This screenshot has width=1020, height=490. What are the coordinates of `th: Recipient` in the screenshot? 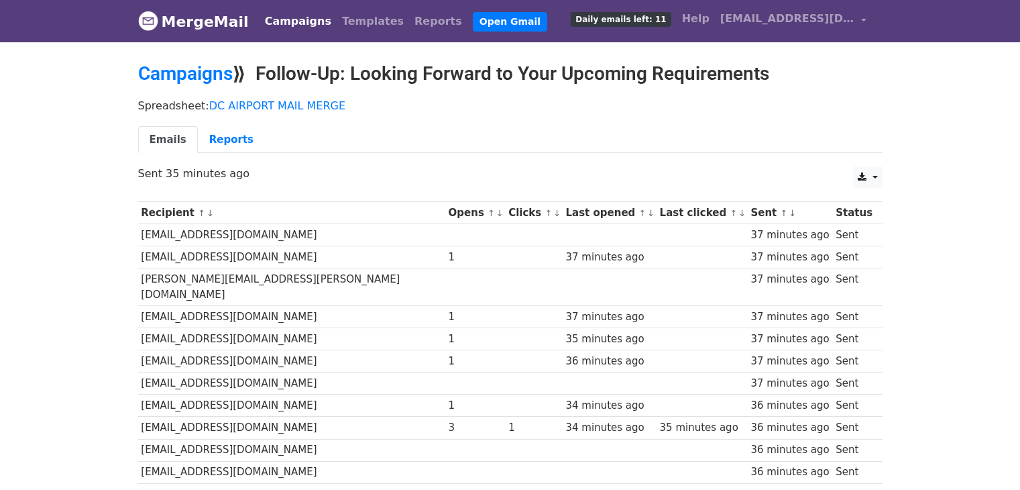 It's located at (292, 213).